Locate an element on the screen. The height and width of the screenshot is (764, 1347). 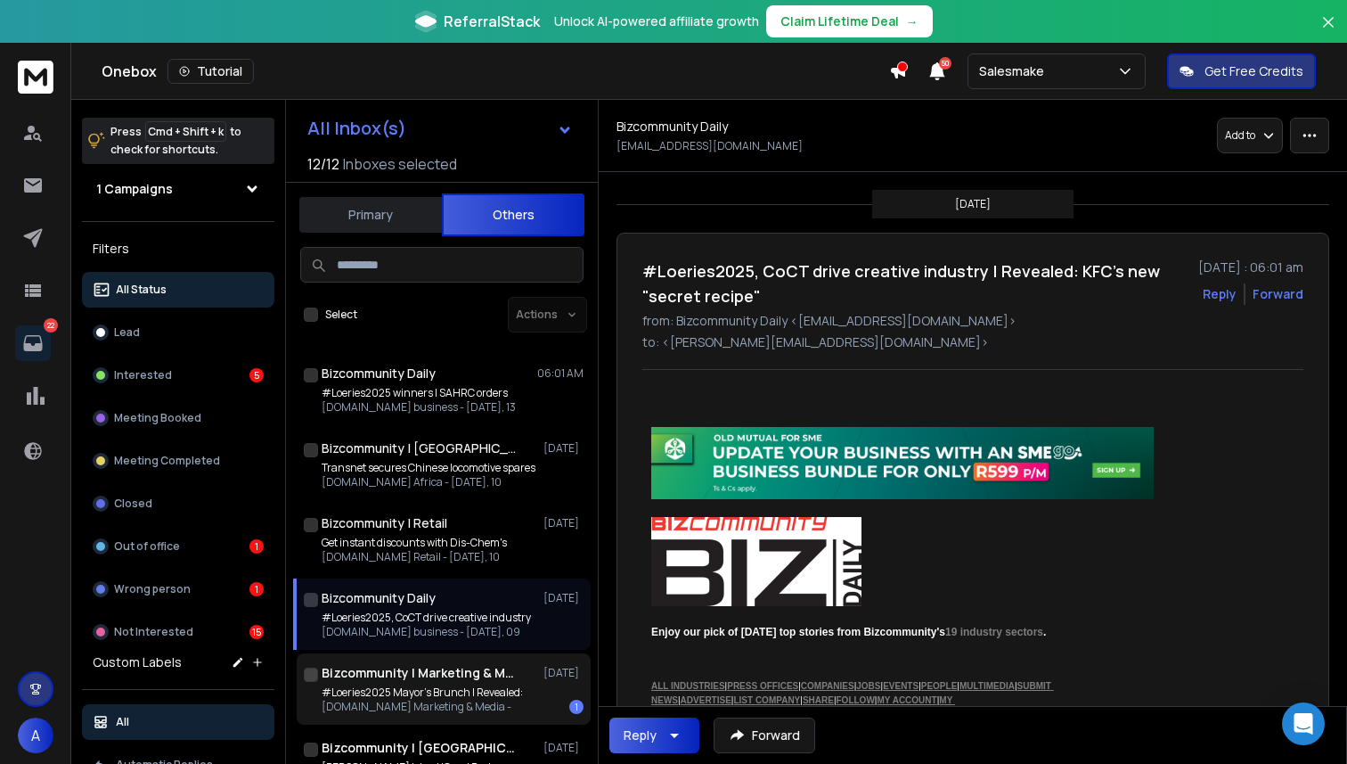
button: All is located at coordinates (178, 722).